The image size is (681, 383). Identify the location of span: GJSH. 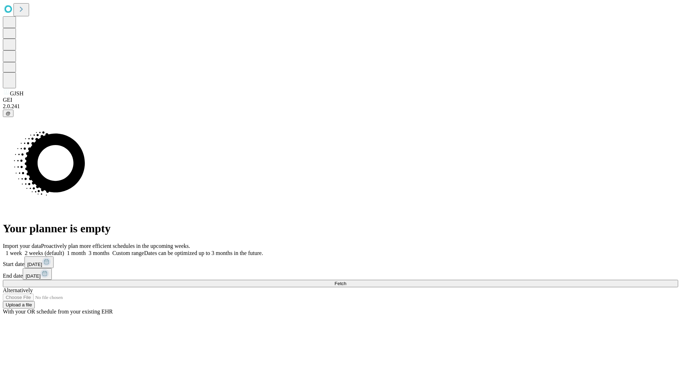
(17, 93).